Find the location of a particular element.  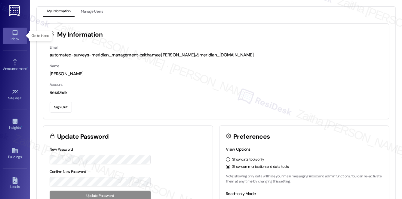

label: Account is located at coordinates (56, 85).